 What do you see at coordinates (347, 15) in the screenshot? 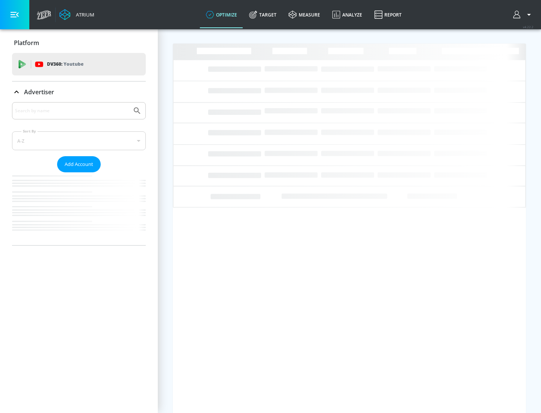
I see `a: Analyze` at bounding box center [347, 15].